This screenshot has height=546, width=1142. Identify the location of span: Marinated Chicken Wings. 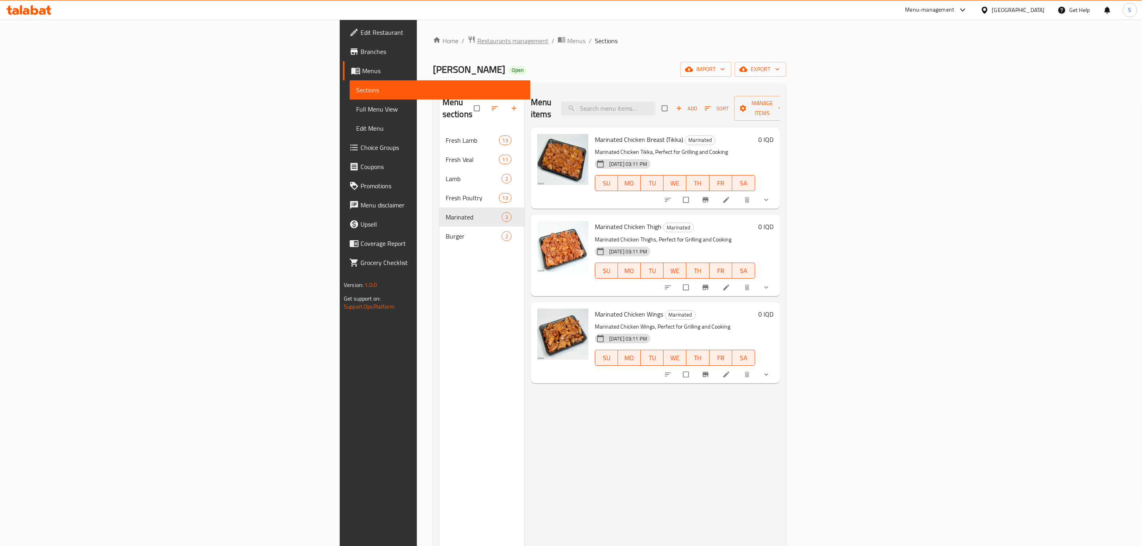
(629, 314).